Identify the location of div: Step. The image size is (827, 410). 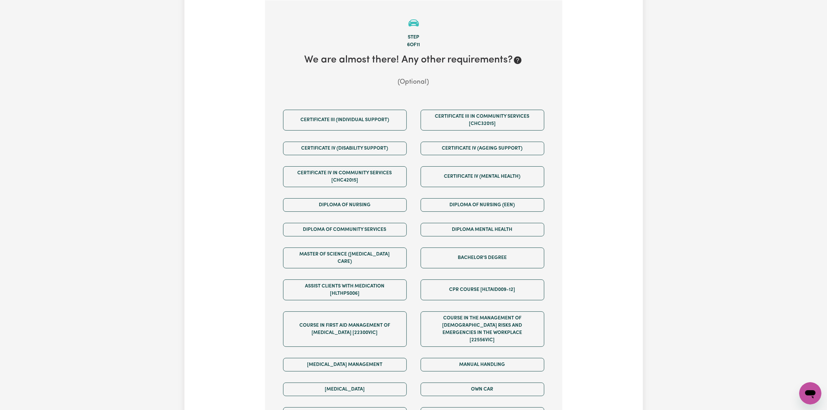
(414, 38).